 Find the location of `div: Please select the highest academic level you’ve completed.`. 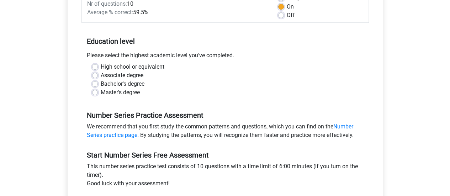

div: Please select the highest academic level you’ve completed. is located at coordinates (225, 57).